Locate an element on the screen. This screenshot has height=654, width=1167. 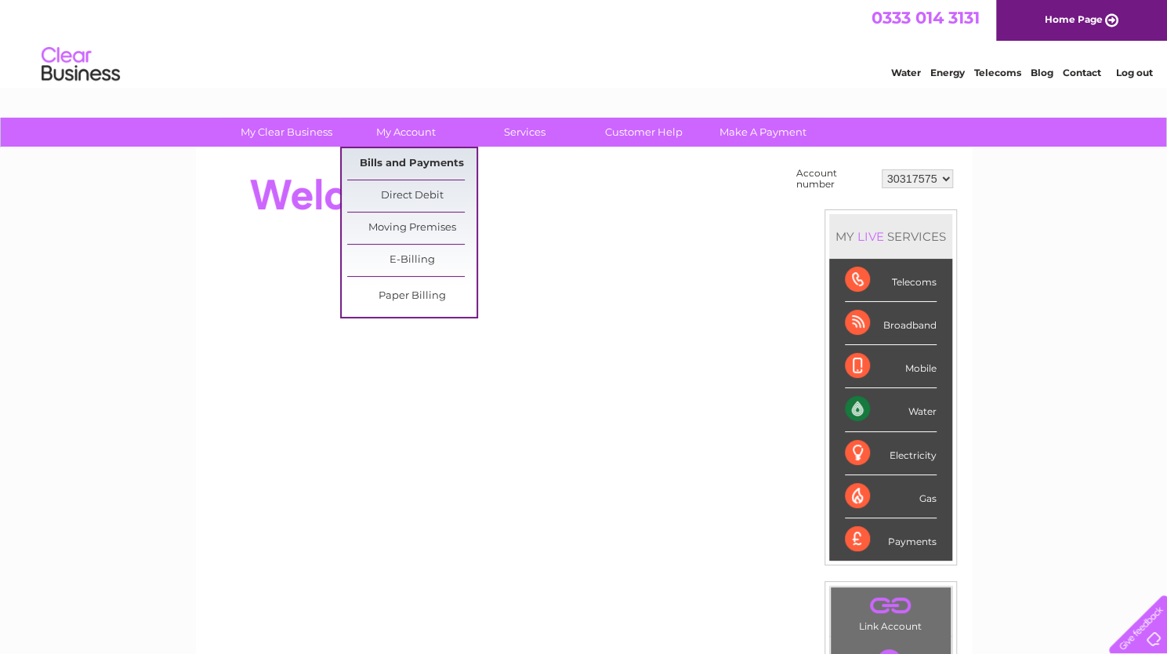
span: 0333 014 3131 is located at coordinates (926, 17).